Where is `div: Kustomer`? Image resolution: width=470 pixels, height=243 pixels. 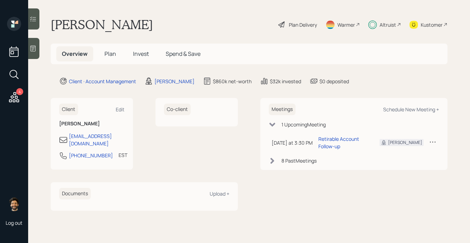 div: Kustomer is located at coordinates (432, 25).